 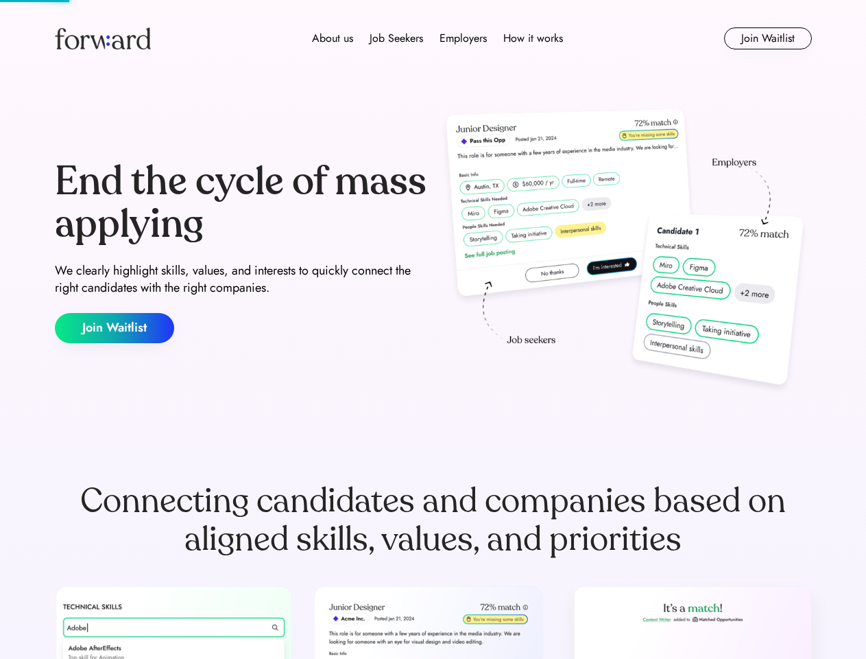 What do you see at coordinates (241, 202) in the screenshot?
I see `div: End the cycle of mass applying` at bounding box center [241, 202].